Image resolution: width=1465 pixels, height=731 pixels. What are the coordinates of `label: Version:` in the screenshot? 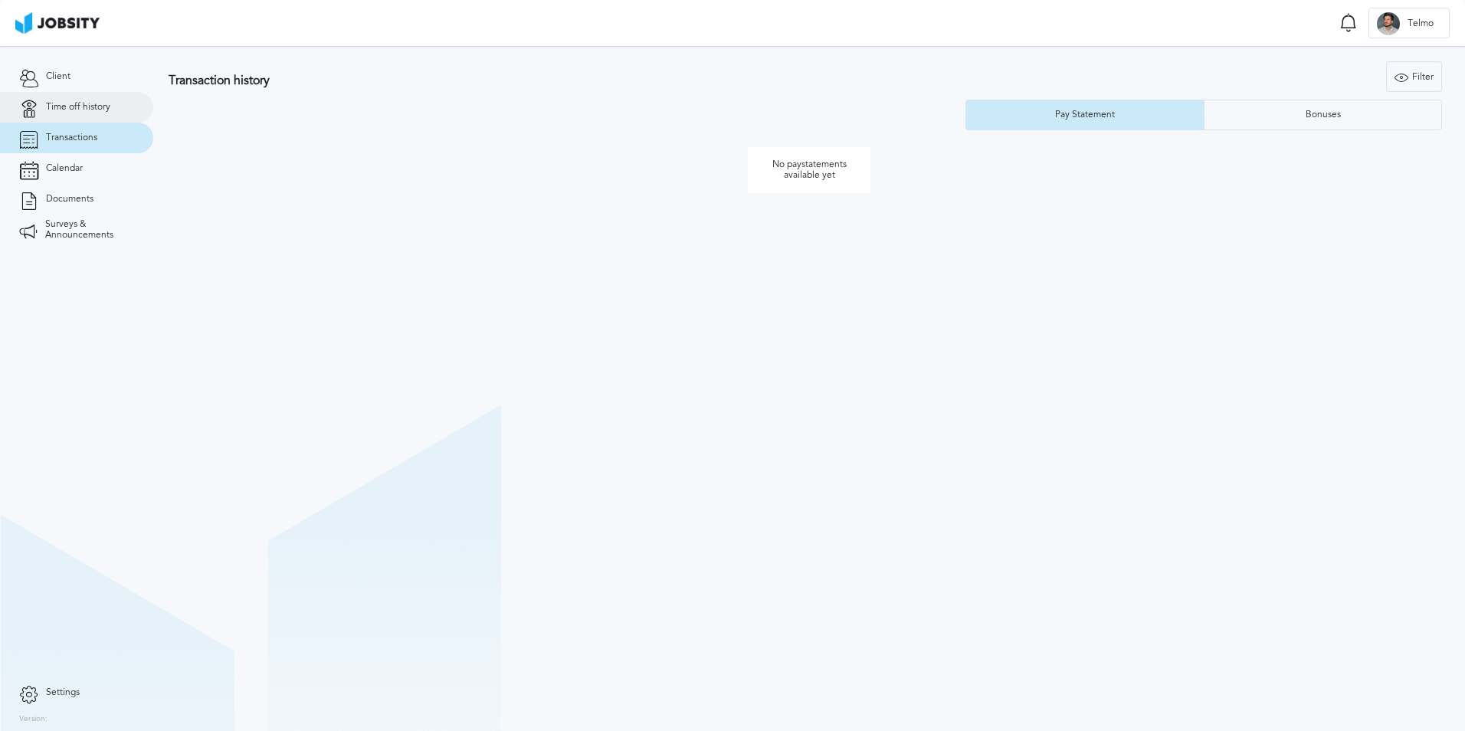 It's located at (33, 720).